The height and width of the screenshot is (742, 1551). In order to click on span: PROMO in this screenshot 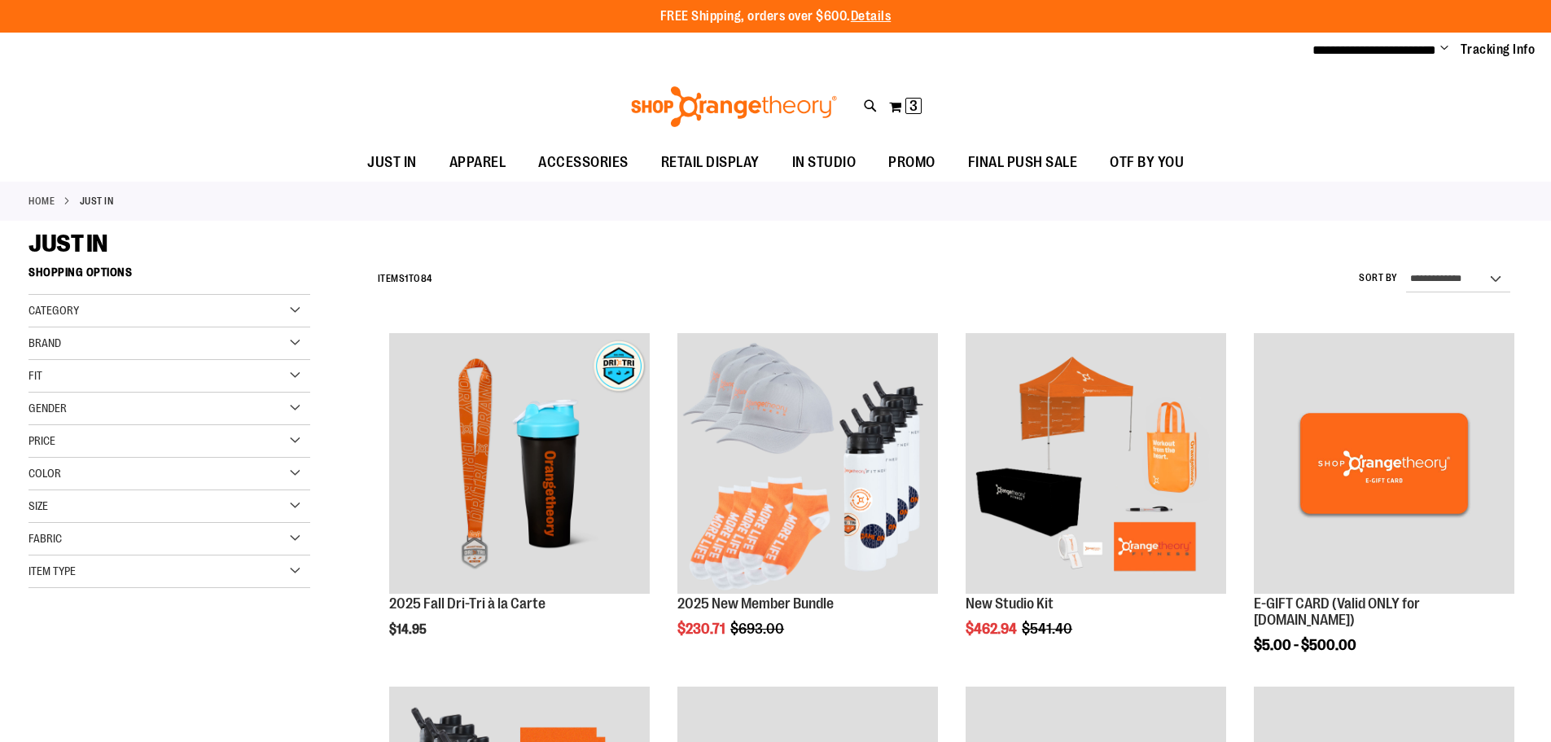, I will do `click(912, 162)`.